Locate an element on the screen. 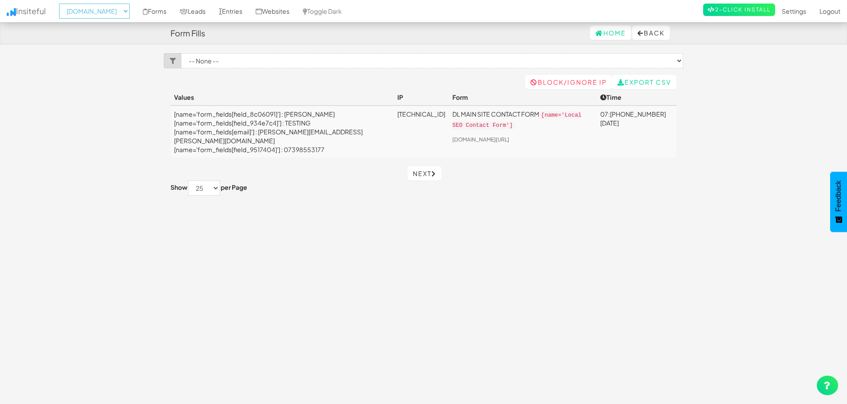 The image size is (847, 404). button: Feedback - Show survey is located at coordinates (838, 202).